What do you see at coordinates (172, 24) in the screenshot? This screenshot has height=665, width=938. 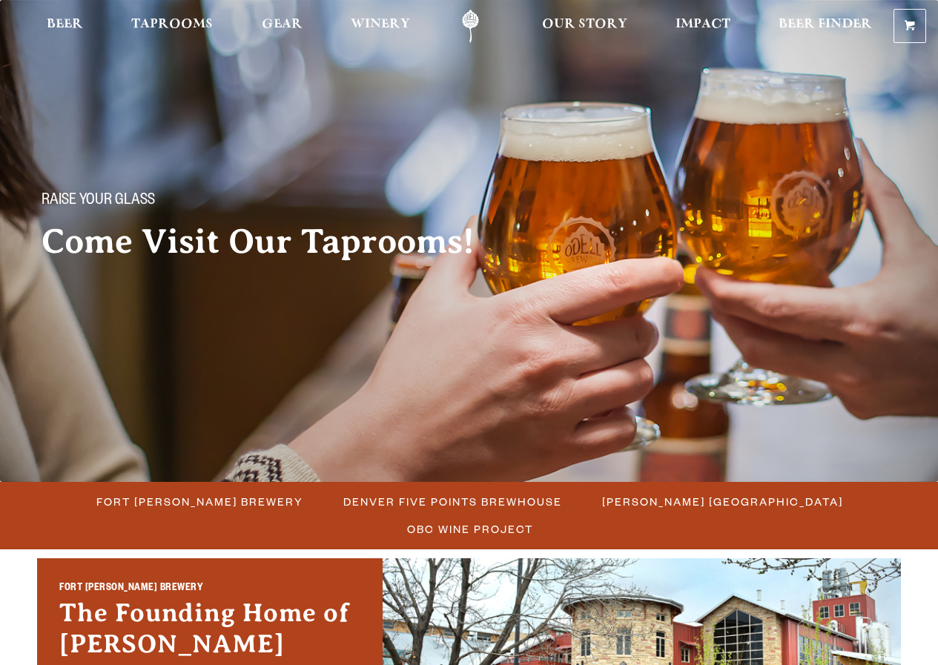 I see `span: Taprooms` at bounding box center [172, 24].